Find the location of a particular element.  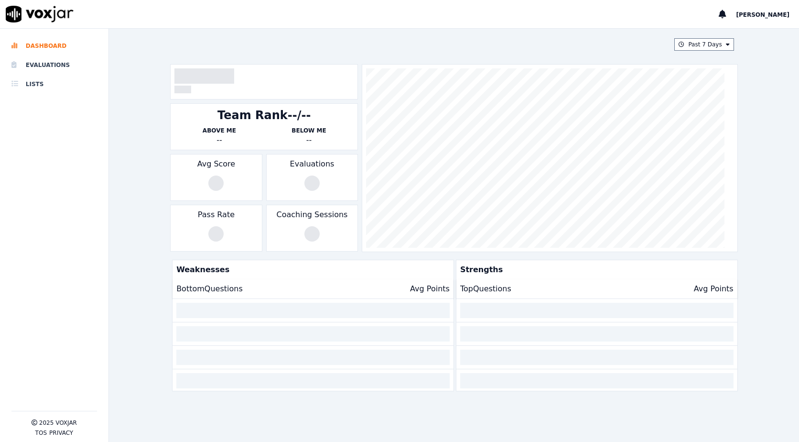

p: Strengths is located at coordinates (595, 270).